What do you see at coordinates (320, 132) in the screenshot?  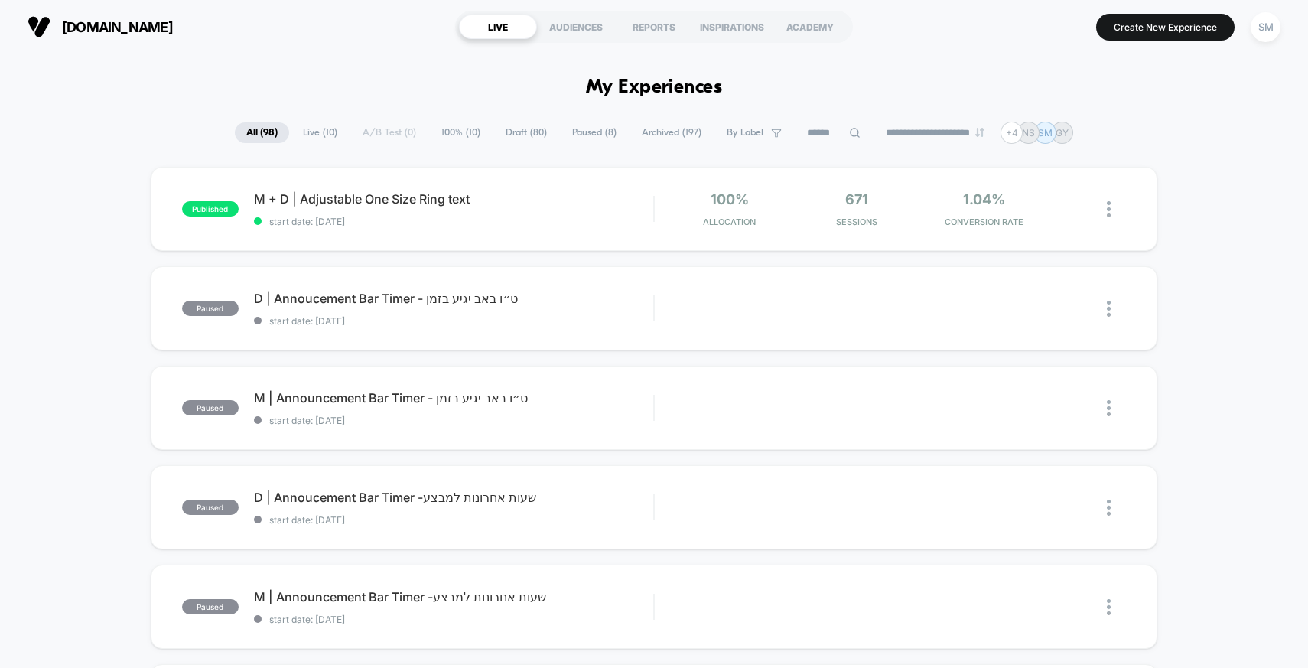 I see `span: Live ( 10 )` at bounding box center [320, 132].